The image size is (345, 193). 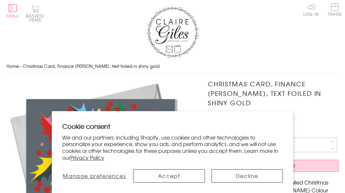 What do you see at coordinates (172, 147) in the screenshot?
I see `p: We and our partners, including Shopify, use cookies and other technologies to personalize your ex...` at bounding box center [172, 147].